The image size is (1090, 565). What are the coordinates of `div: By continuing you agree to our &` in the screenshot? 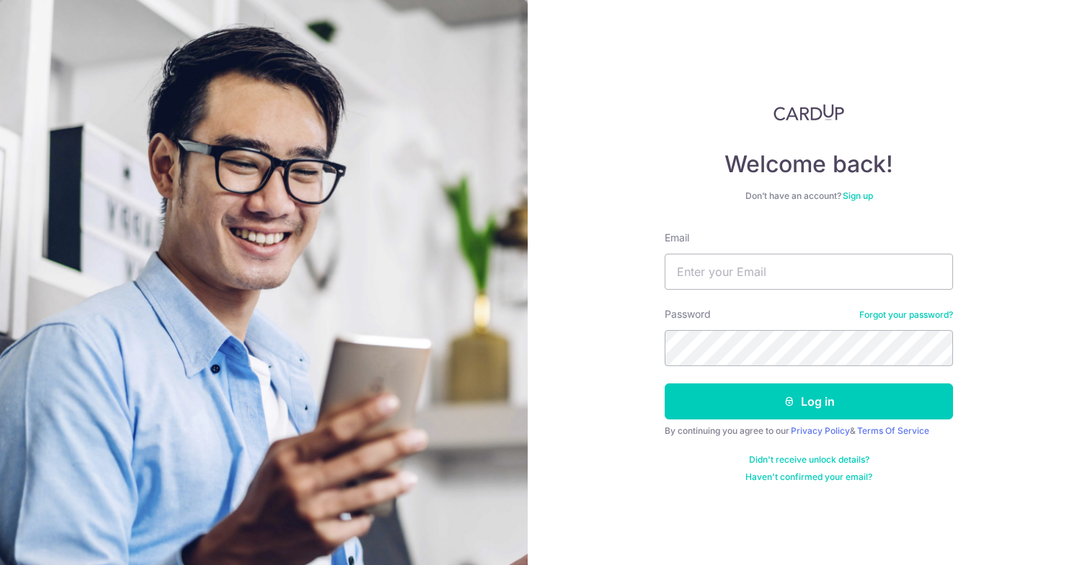 It's located at (809, 431).